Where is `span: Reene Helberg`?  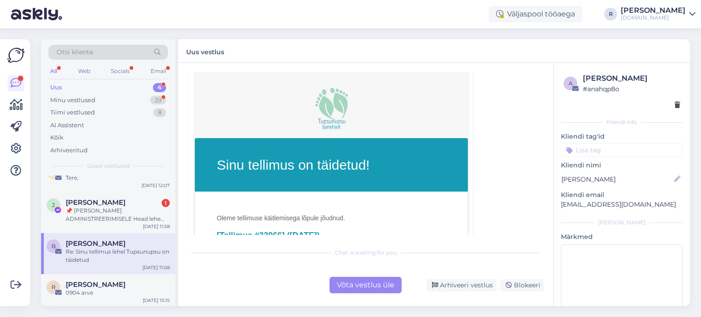
span: Reene Helberg is located at coordinates (95, 285).